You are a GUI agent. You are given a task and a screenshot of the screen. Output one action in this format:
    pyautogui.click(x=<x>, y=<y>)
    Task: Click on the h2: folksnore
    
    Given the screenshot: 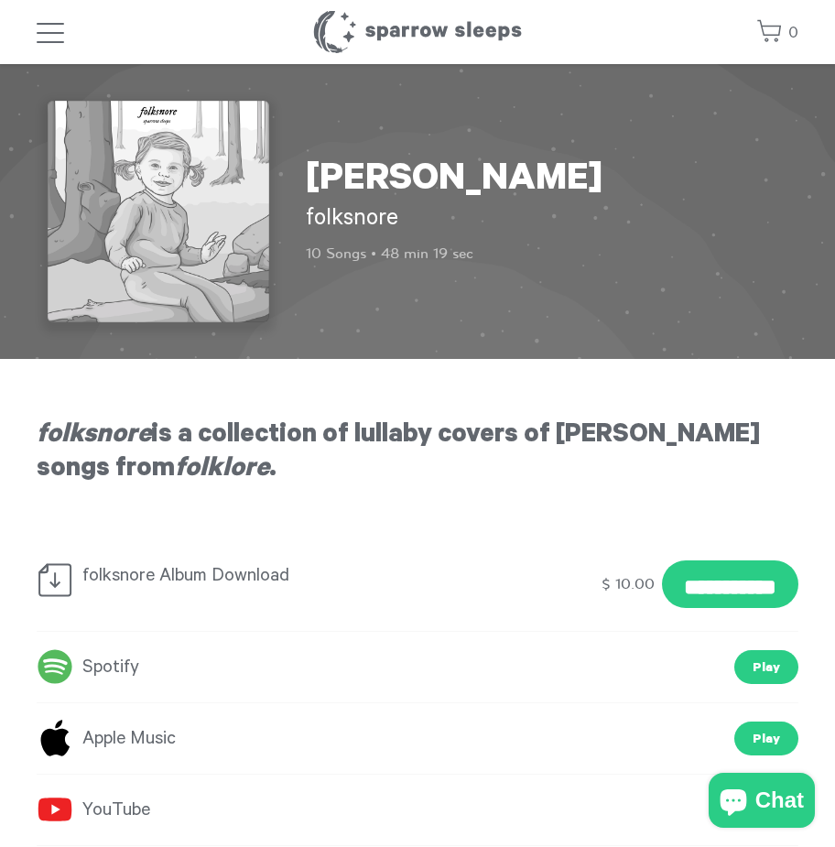 What is the action you would take?
    pyautogui.click(x=471, y=221)
    